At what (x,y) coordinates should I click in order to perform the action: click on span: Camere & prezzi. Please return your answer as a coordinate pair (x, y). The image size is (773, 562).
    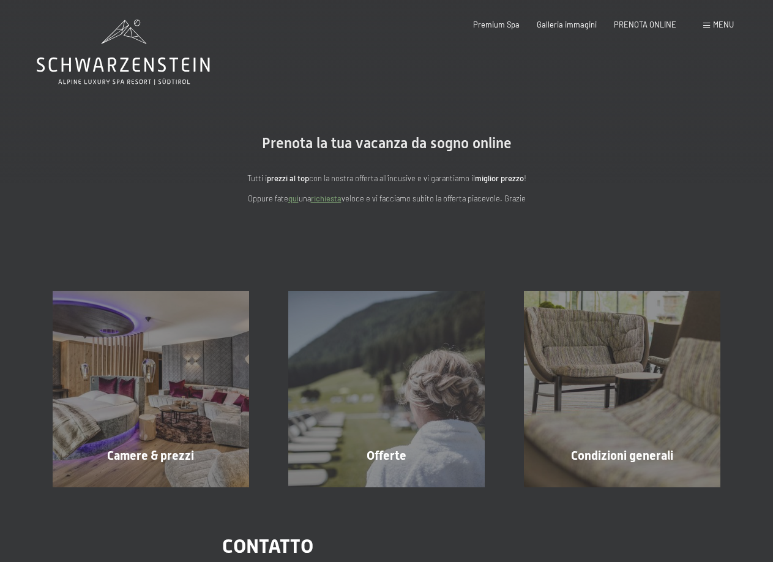
    Looking at the image, I should click on (151, 455).